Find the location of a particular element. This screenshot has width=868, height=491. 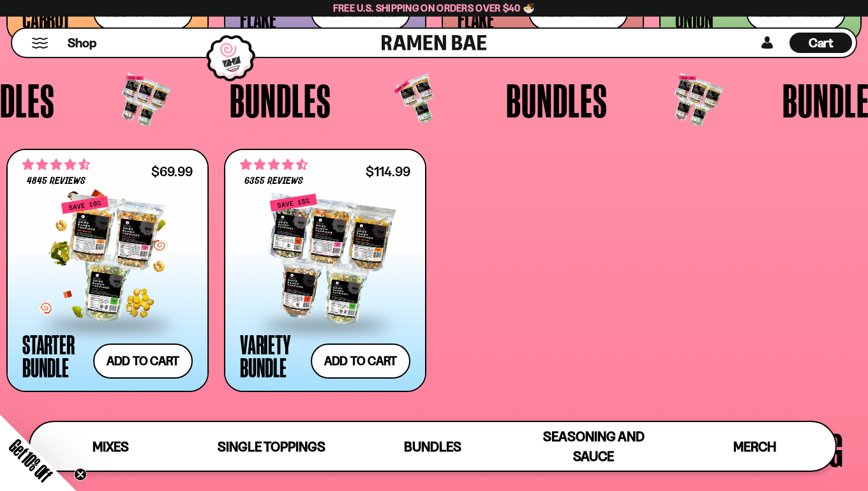

a: Merch is located at coordinates (755, 446).